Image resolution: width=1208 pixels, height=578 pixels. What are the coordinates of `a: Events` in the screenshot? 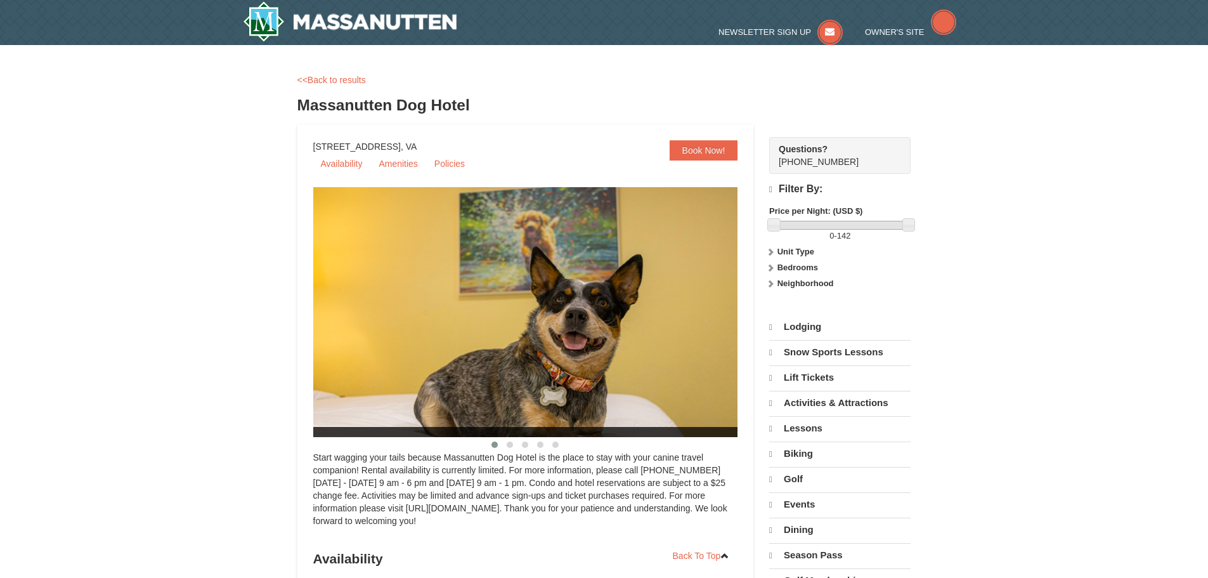 It's located at (839, 504).